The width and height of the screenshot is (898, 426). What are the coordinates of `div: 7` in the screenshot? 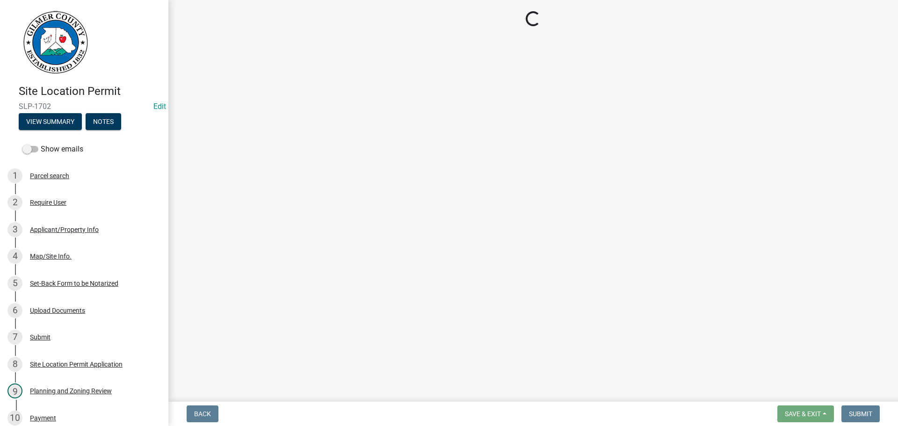 It's located at (15, 337).